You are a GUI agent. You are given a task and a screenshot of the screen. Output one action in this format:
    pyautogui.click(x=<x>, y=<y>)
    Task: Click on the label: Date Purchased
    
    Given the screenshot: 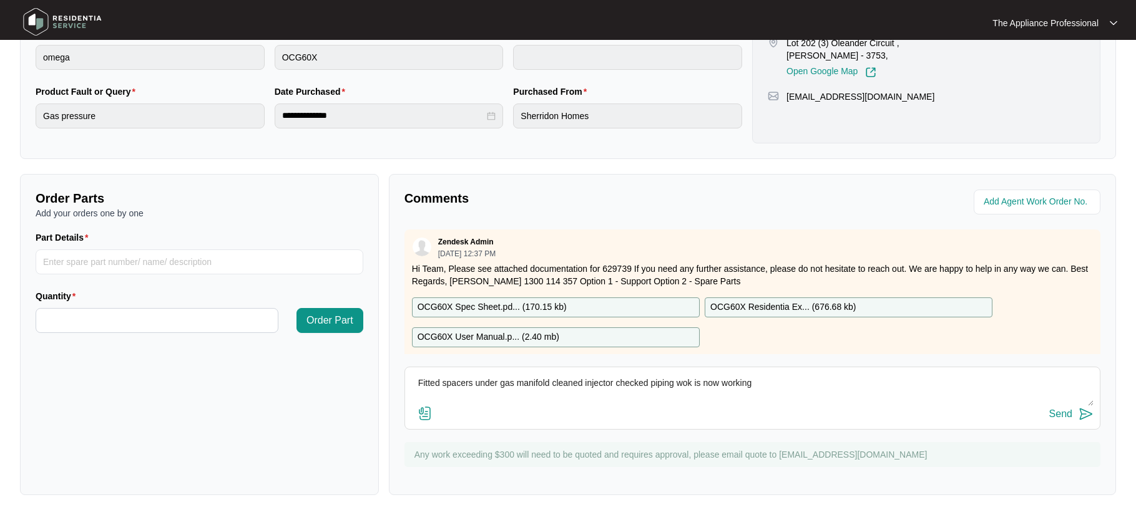 What is the action you would take?
    pyautogui.click(x=312, y=92)
    